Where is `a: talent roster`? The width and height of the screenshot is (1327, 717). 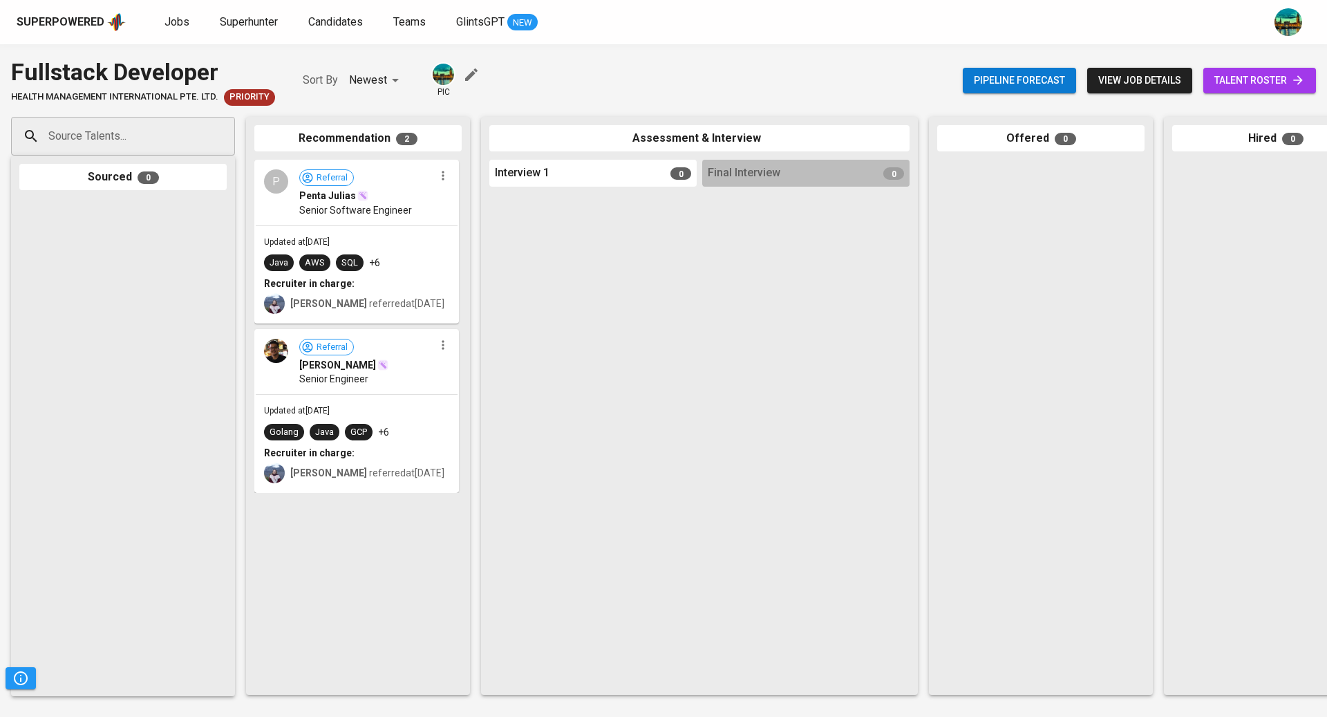 a: talent roster is located at coordinates (1259, 80).